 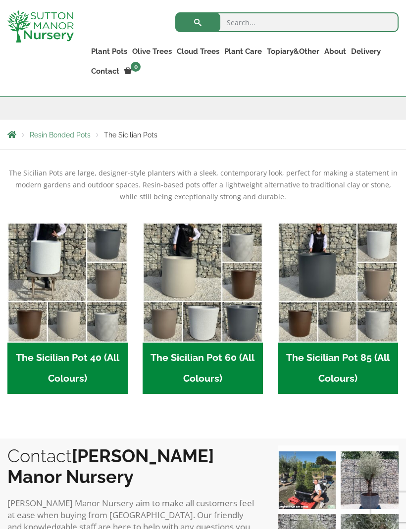 What do you see at coordinates (202, 368) in the screenshot?
I see `h2: The Sicilian Pot 60 (All Colours)` at bounding box center [202, 368].